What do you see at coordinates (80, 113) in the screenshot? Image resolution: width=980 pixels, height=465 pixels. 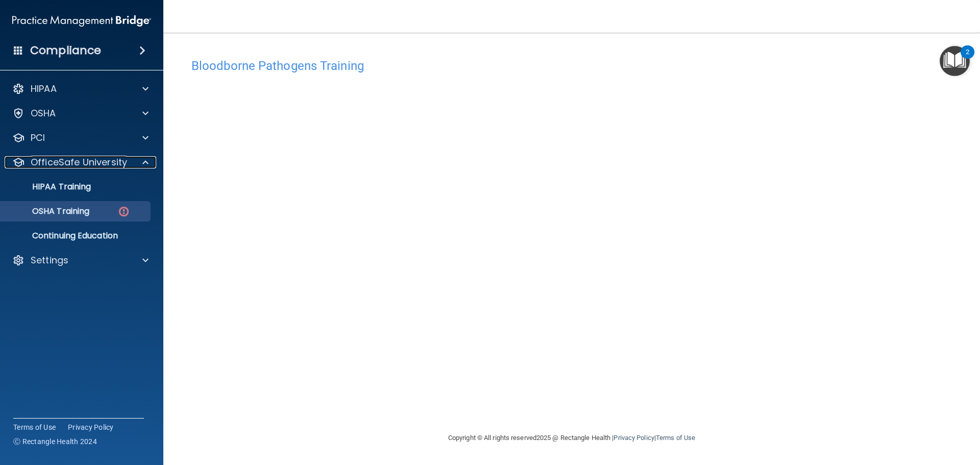 I see `a: OSHA` at bounding box center [80, 113].